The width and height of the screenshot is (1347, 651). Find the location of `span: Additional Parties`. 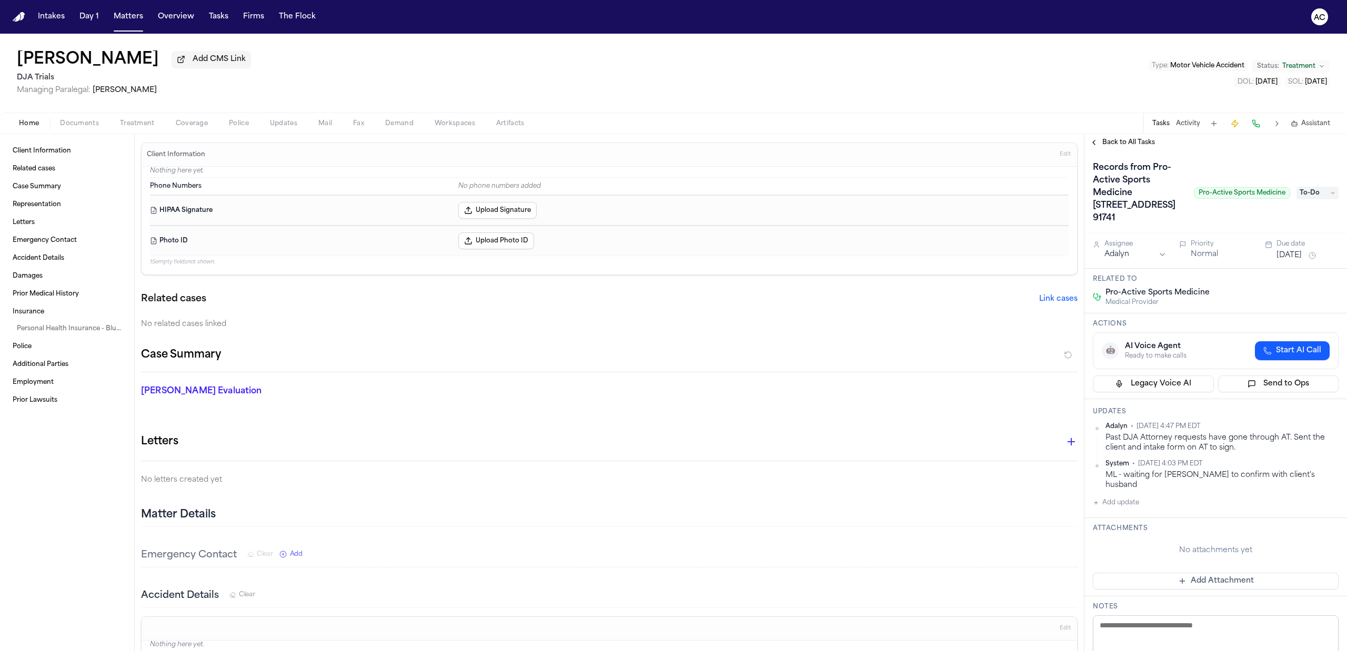

span: Additional Parties is located at coordinates (41, 365).